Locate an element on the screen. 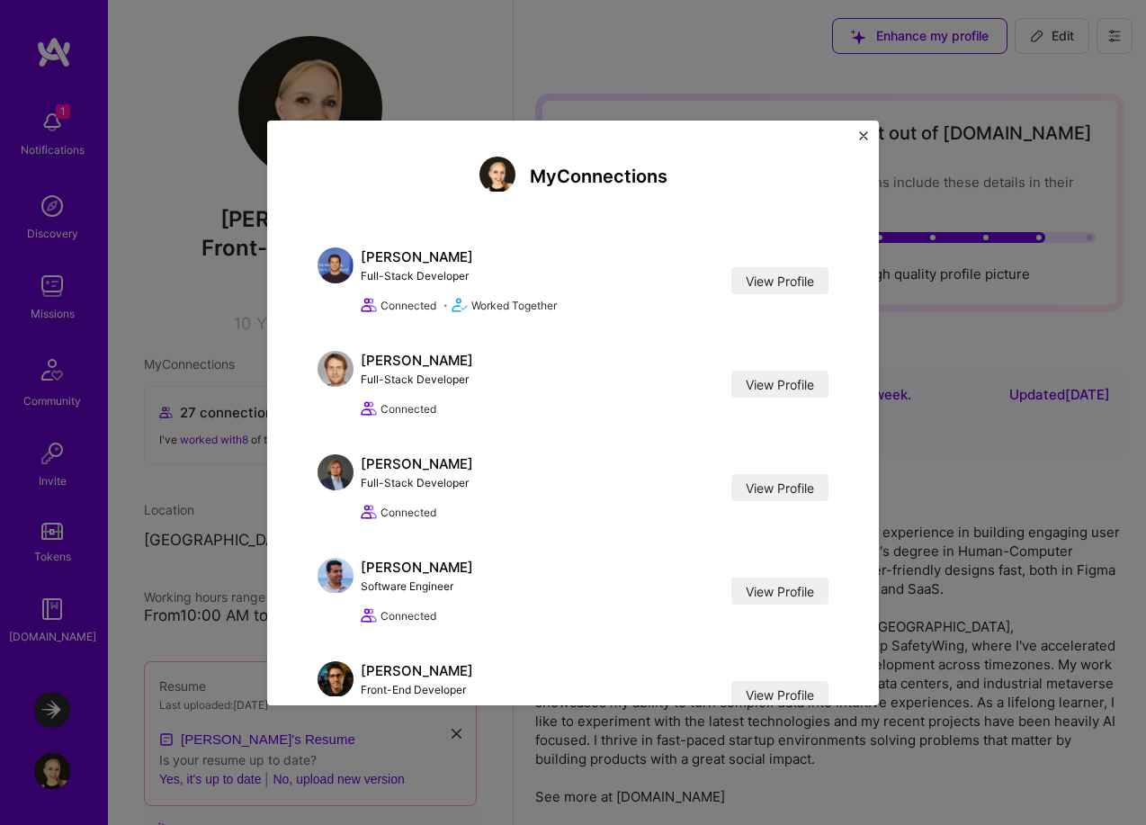 This screenshot has width=1146, height=825. img: Susanna Nevalainen is located at coordinates (497, 174).